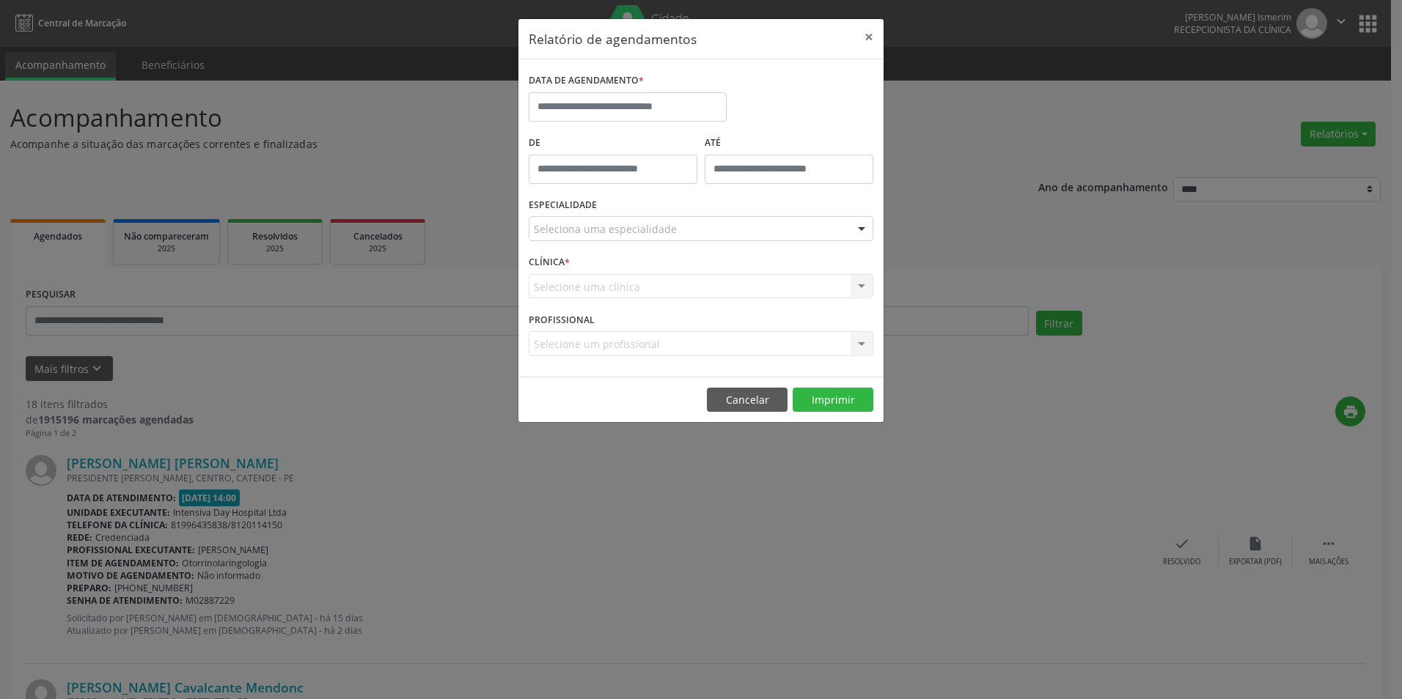 The height and width of the screenshot is (699, 1402). I want to click on label: CLÍNICA, so click(549, 262).